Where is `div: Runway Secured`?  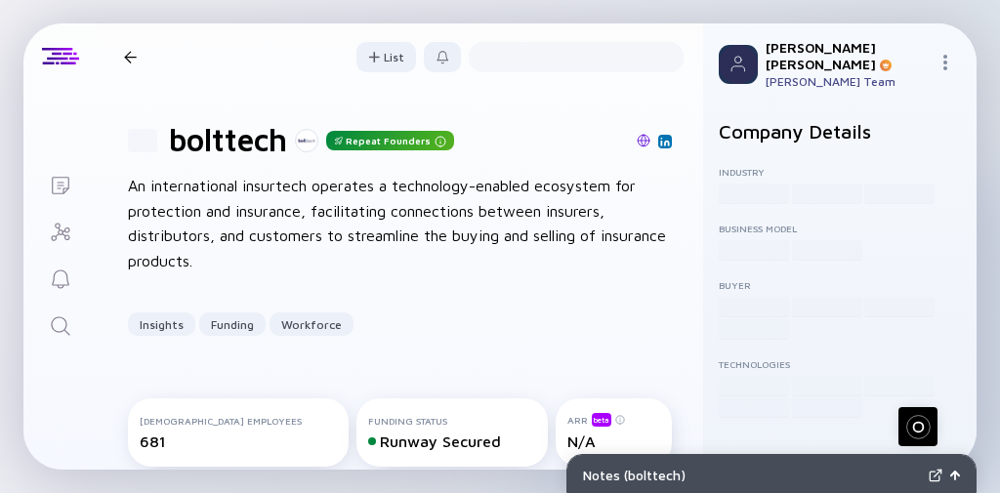 div: Runway Secured is located at coordinates (452, 441).